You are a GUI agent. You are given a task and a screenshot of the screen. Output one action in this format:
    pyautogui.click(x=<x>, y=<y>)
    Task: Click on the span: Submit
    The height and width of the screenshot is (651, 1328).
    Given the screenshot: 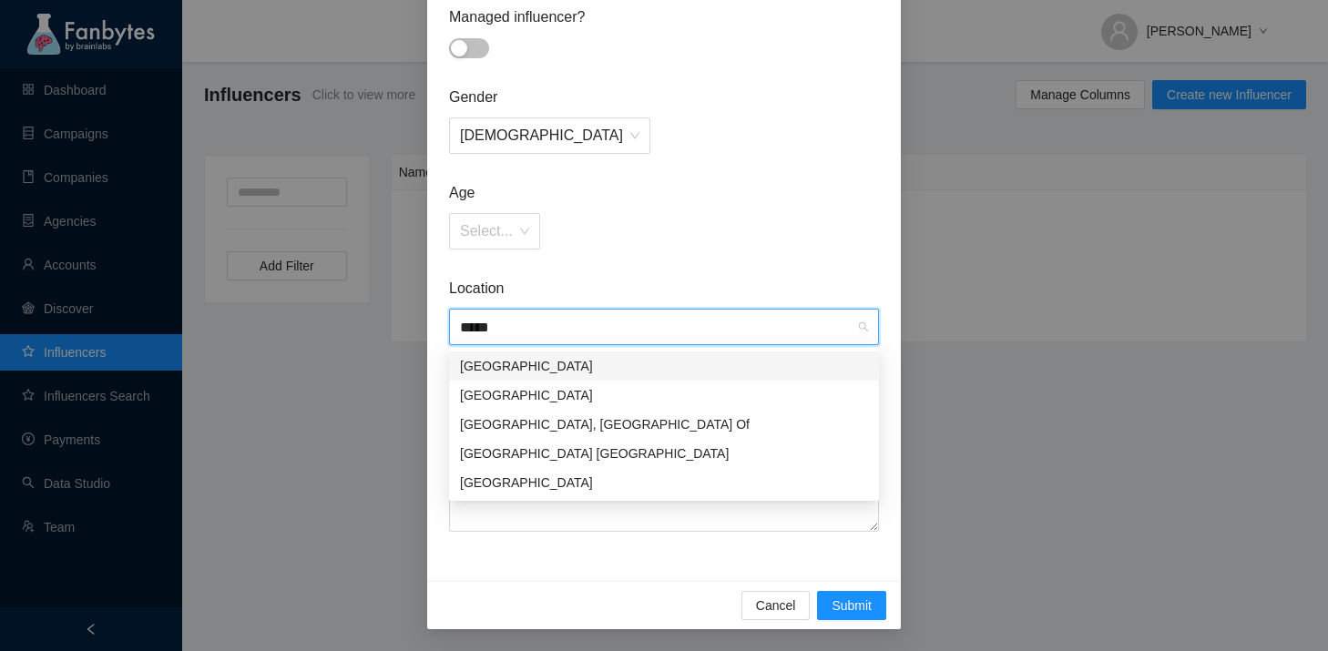 What is the action you would take?
    pyautogui.click(x=852, y=606)
    